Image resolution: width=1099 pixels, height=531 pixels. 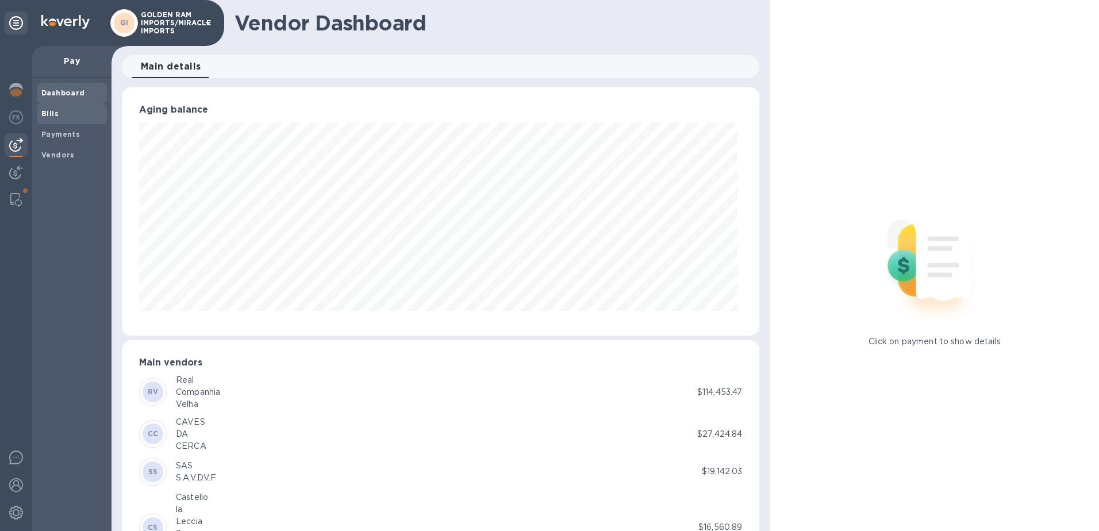 I want to click on img: Logo, so click(x=66, y=22).